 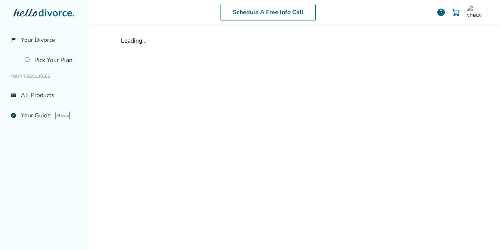 What do you see at coordinates (441, 12) in the screenshot?
I see `a: help` at bounding box center [441, 12].